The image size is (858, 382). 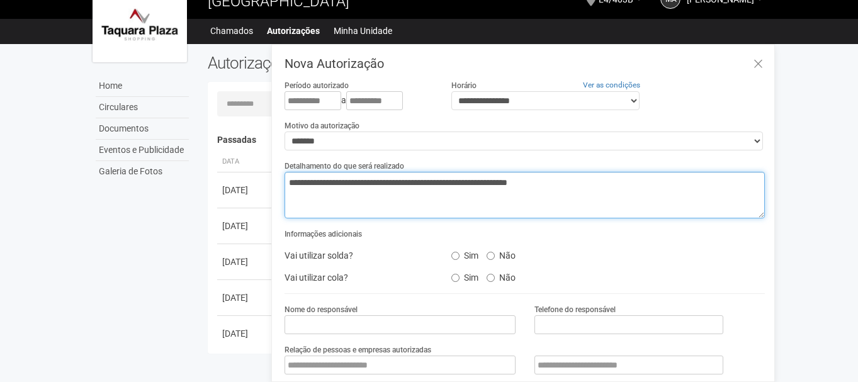 What do you see at coordinates (363, 31) in the screenshot?
I see `a: Minha Unidade` at bounding box center [363, 31].